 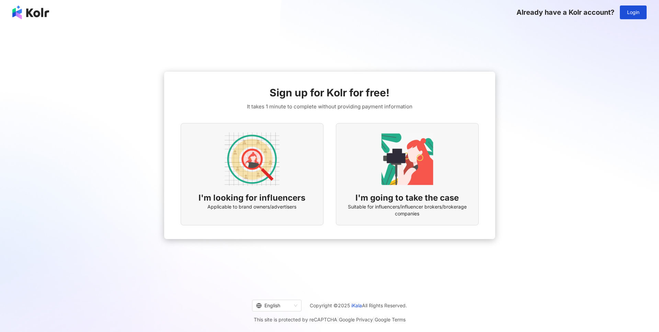 What do you see at coordinates (407, 210) in the screenshot?
I see `span: Suitable for influencers/influencer brokers/brokerage companies` at bounding box center [407, 210].